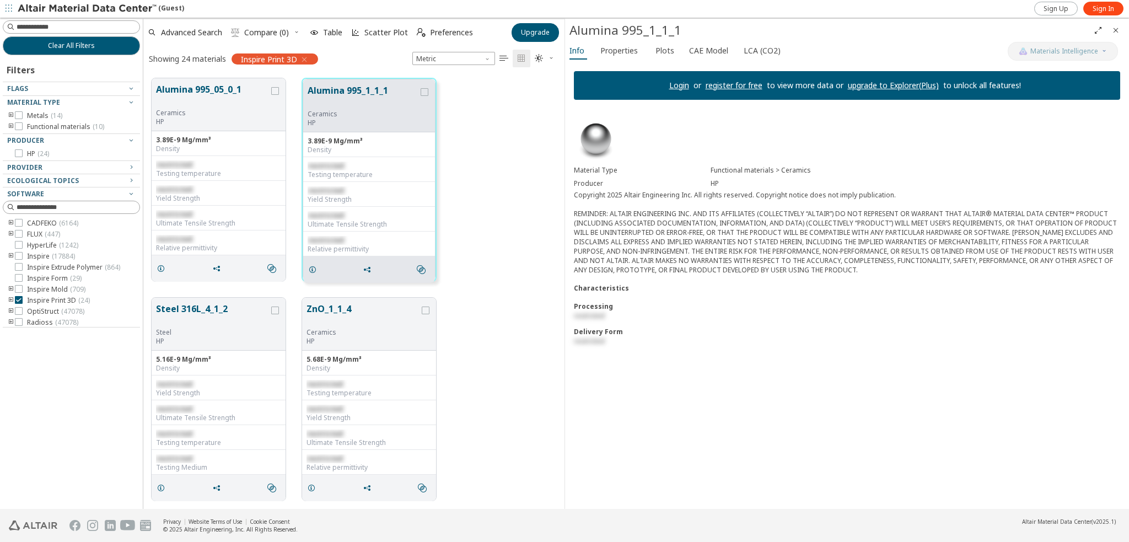 This screenshot has width=1129, height=542. Describe the element at coordinates (369, 141) in the screenshot. I see `div: 3.89E-9 Mg/mm³` at that location.